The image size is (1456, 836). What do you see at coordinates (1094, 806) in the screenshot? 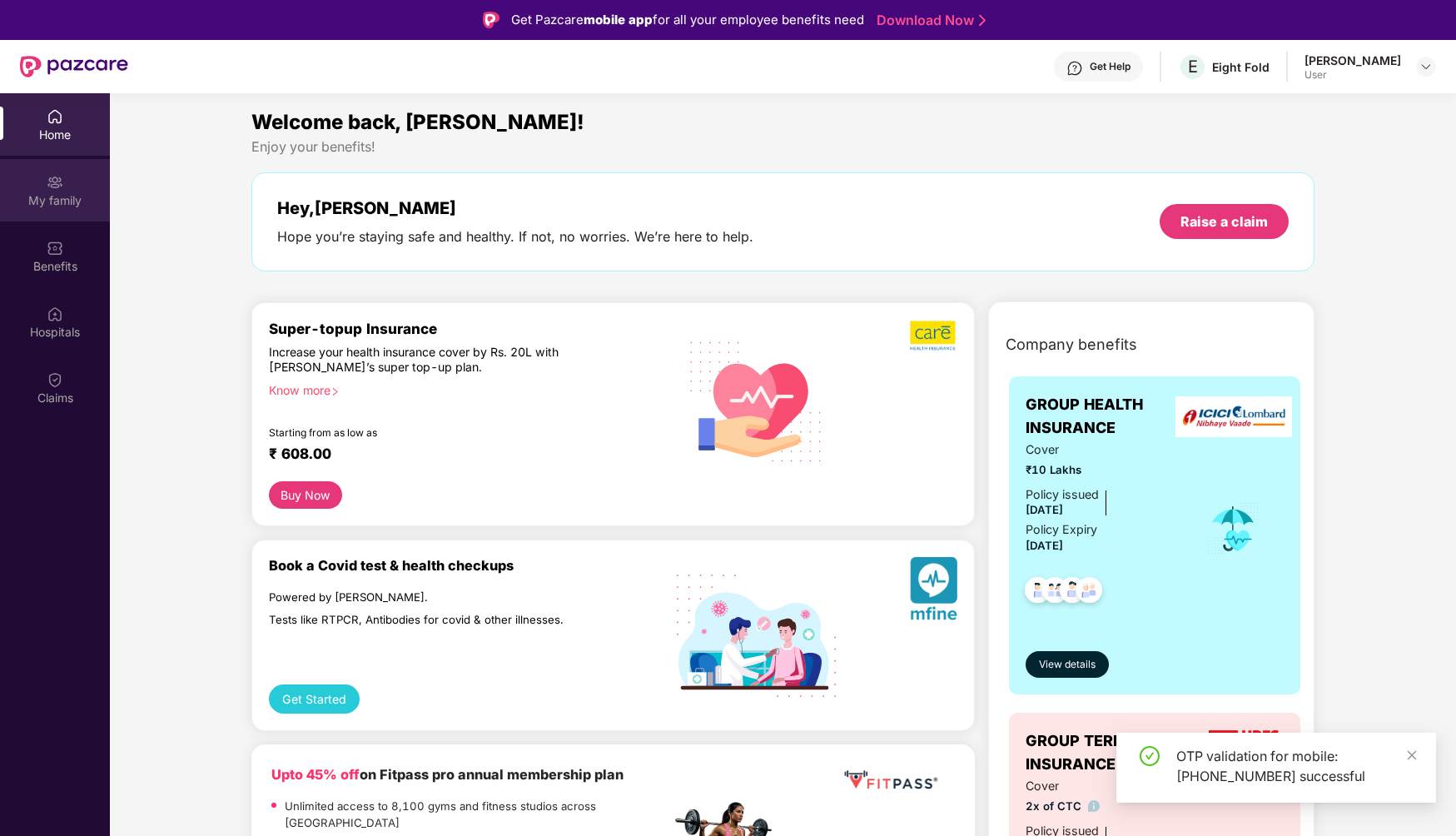
I see `img: info` at bounding box center [1094, 806].